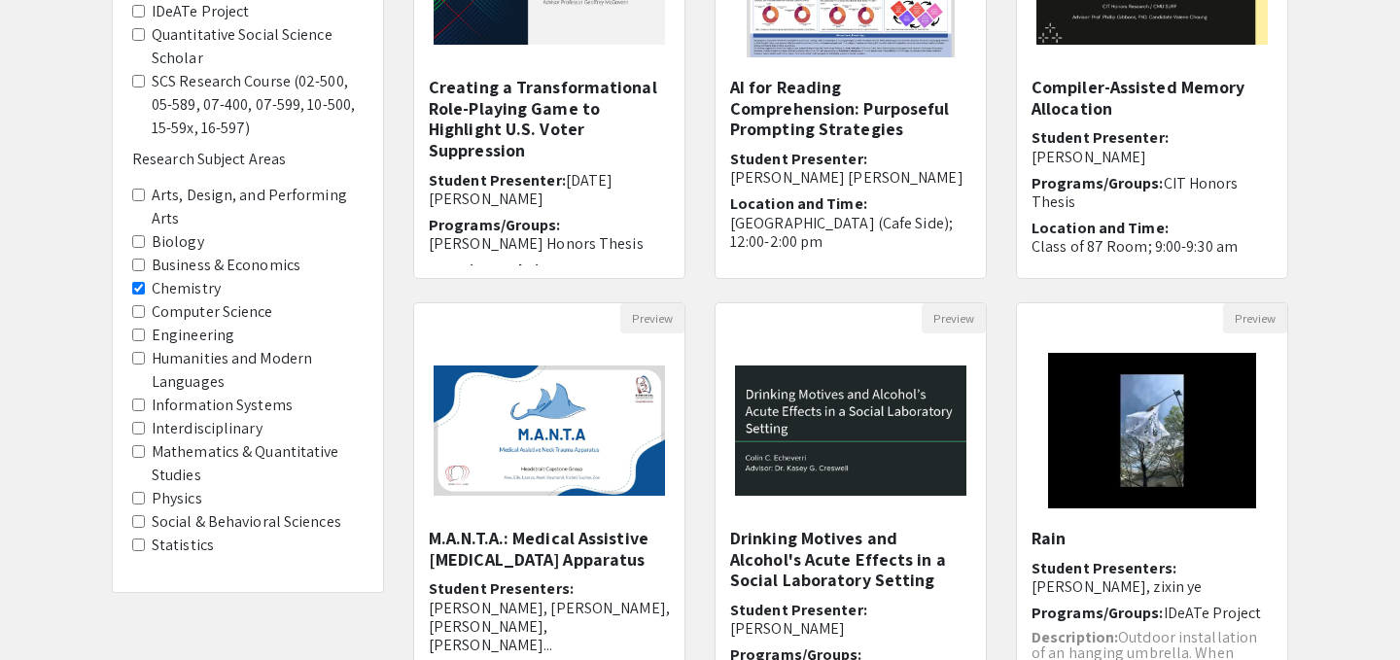 This screenshot has height=660, width=1400. Describe the element at coordinates (177, 499) in the screenshot. I see `label: Physics` at that location.